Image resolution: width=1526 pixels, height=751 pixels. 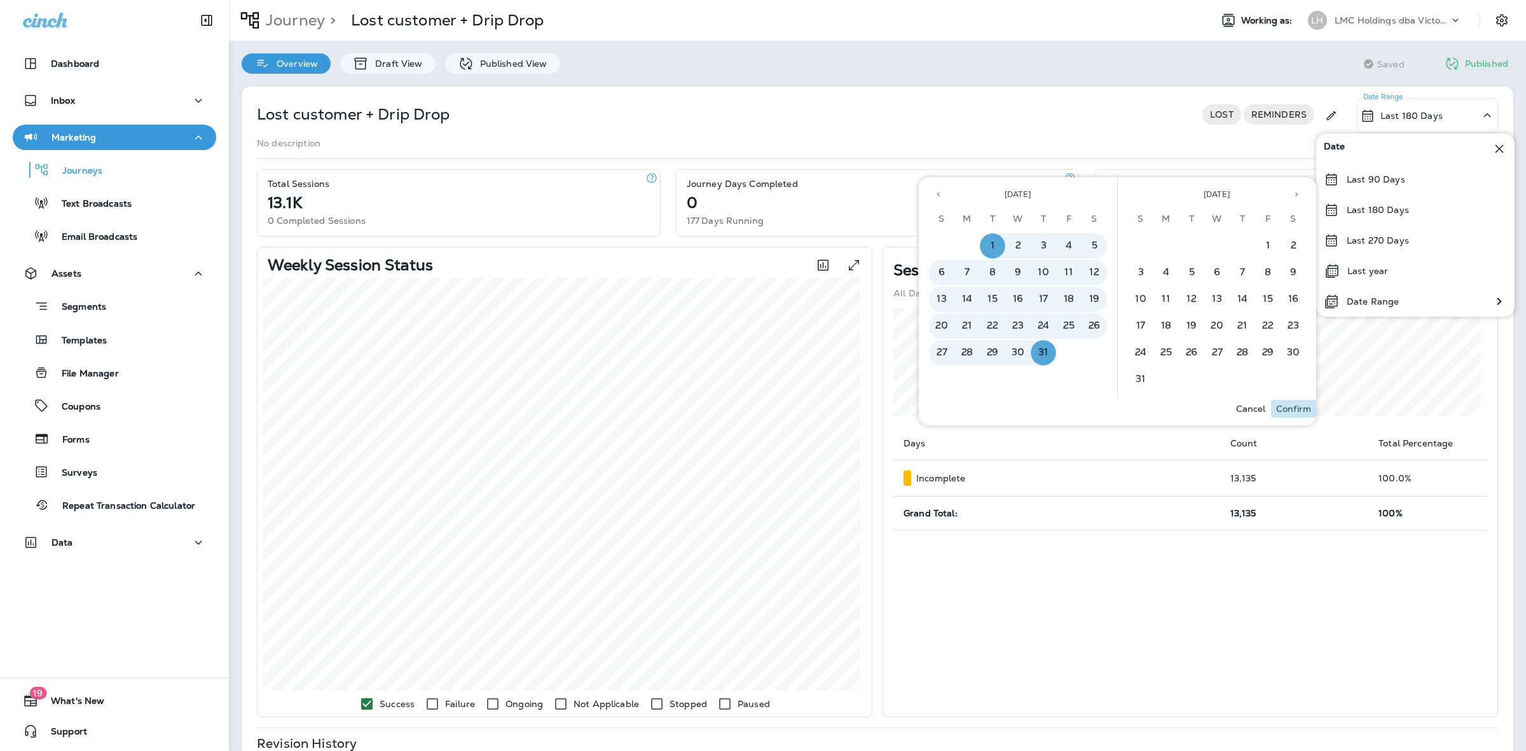 I want to click on button: Cancel, so click(x=1250, y=409).